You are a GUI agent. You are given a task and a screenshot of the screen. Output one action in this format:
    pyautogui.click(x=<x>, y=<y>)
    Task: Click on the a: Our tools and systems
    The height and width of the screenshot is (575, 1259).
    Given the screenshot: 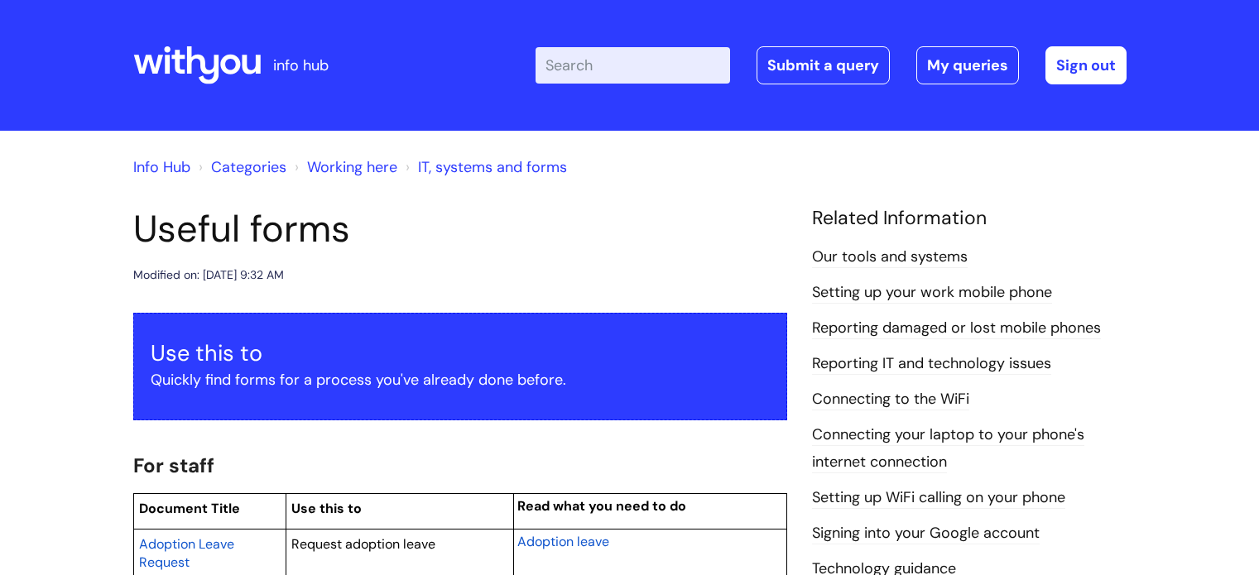 What is the action you would take?
    pyautogui.click(x=890, y=257)
    